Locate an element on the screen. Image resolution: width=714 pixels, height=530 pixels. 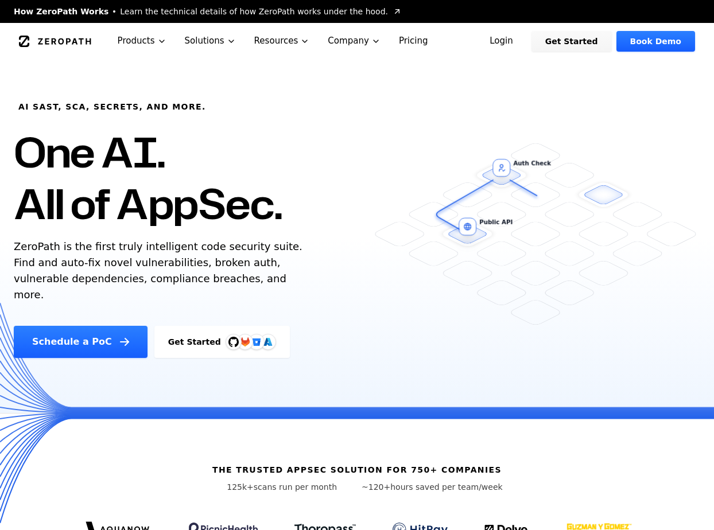
button: Resources is located at coordinates (282, 41).